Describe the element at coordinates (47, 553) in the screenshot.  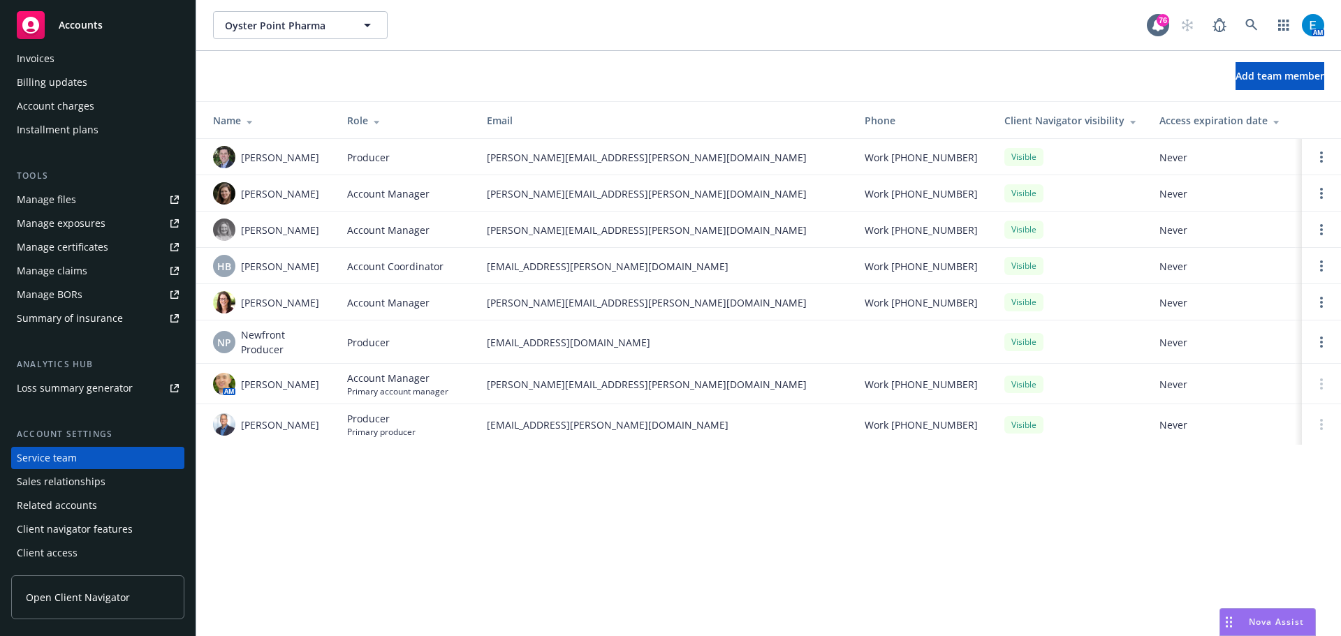
I see `div: Client access` at that location.